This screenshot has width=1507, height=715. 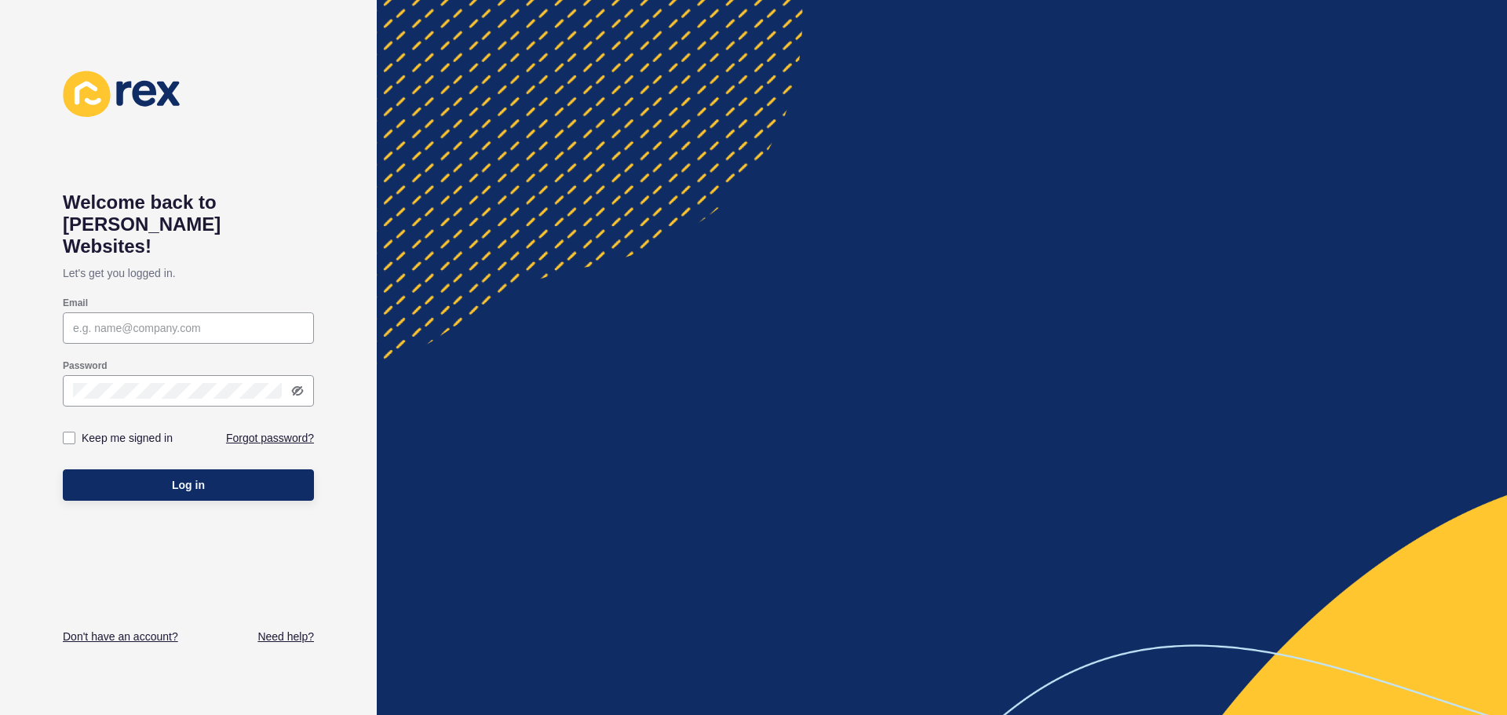 What do you see at coordinates (286, 637) in the screenshot?
I see `a: Need help?` at bounding box center [286, 637].